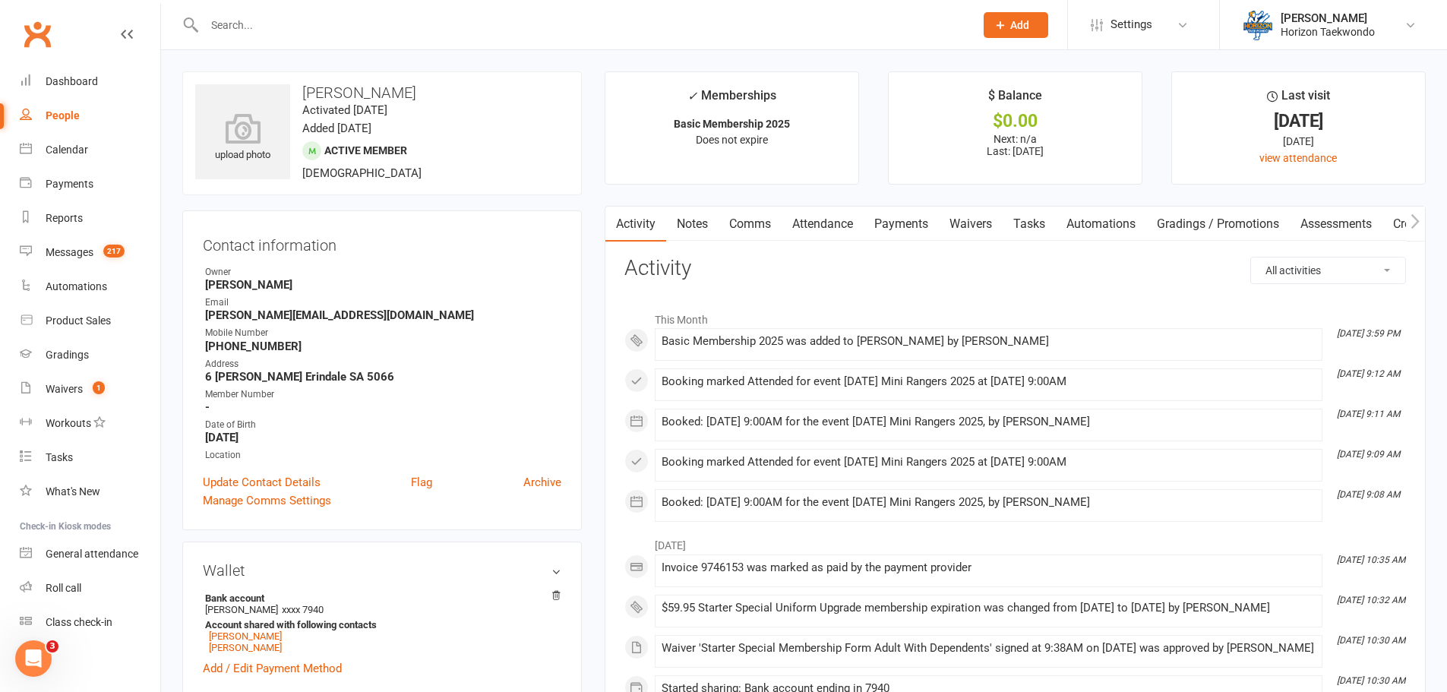 The height and width of the screenshot is (692, 1447). What do you see at coordinates (1327, 32) in the screenshot?
I see `div: Horizon Taekwondo` at bounding box center [1327, 32].